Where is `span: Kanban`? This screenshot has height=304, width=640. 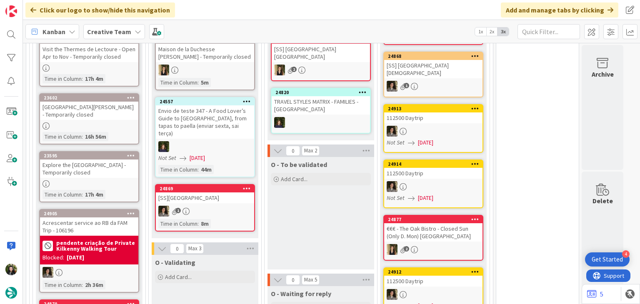
span: Kanban is located at coordinates (54, 32).